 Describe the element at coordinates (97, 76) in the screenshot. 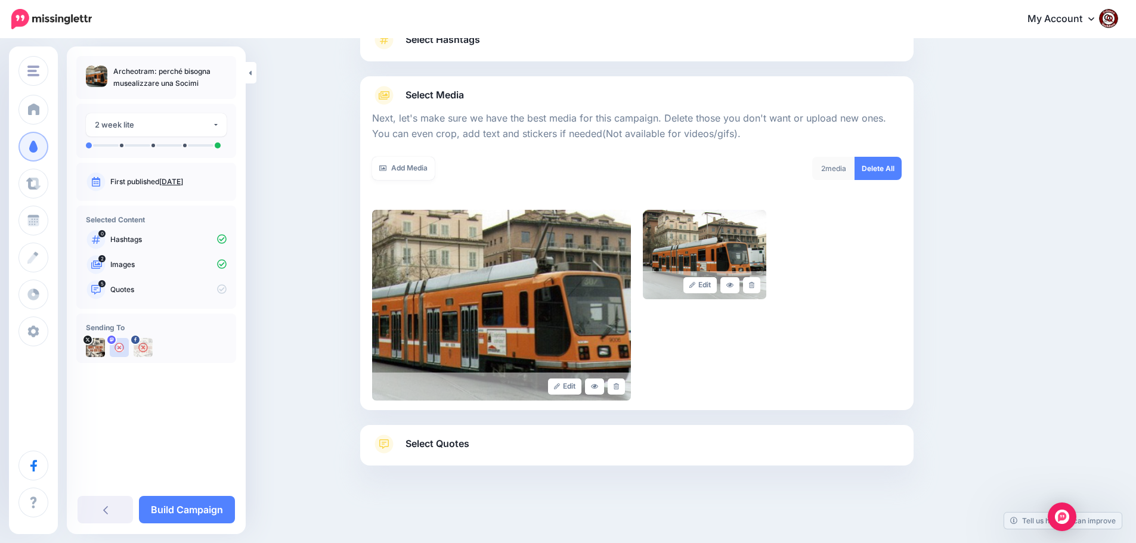

I see `img: a77fb2cec216a7146f21c7a92bbcb178_thumb.jpg` at that location.